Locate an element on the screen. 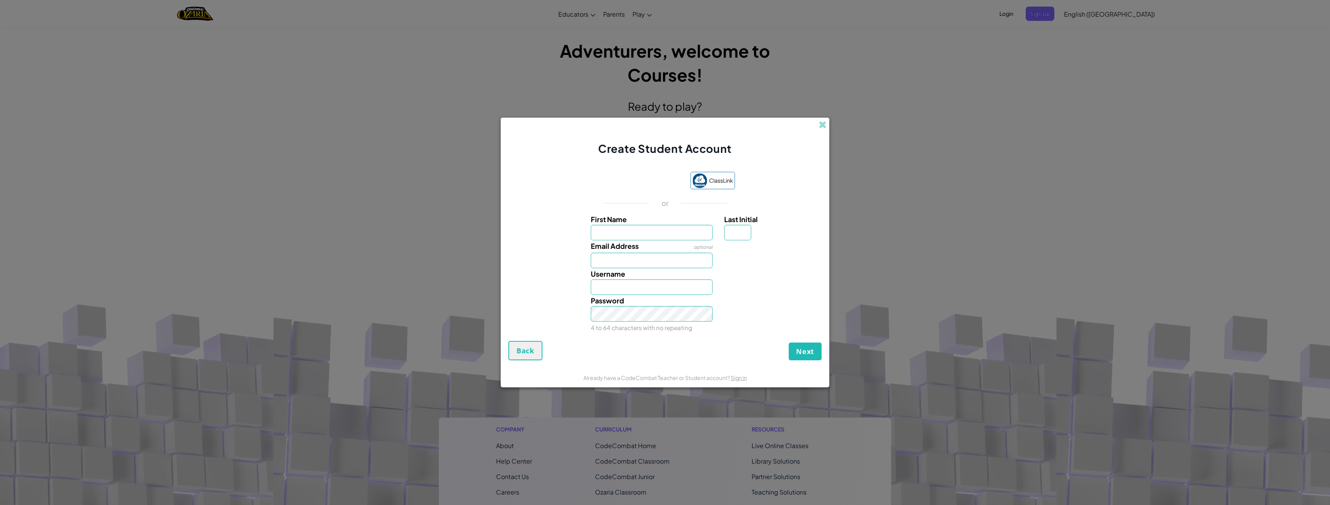  span: Already have a CodeCombat Teacher or Student account? is located at coordinates (657, 377).